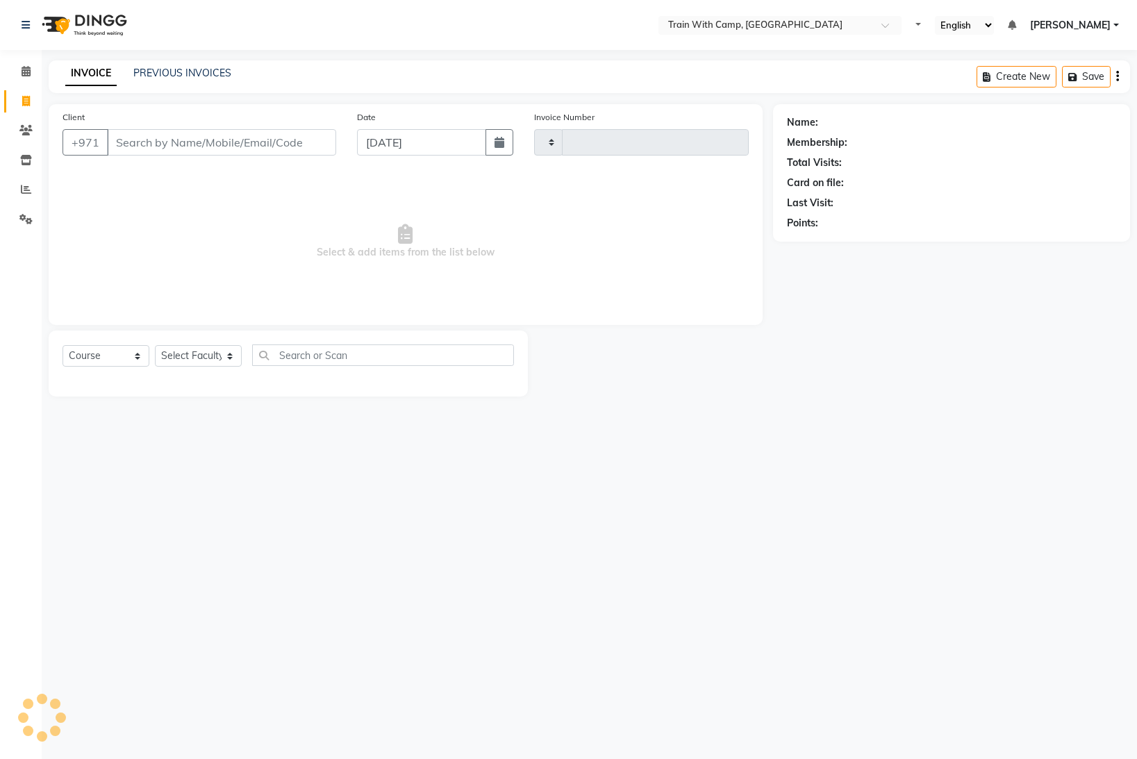 The image size is (1137, 759). I want to click on label: Date, so click(366, 117).